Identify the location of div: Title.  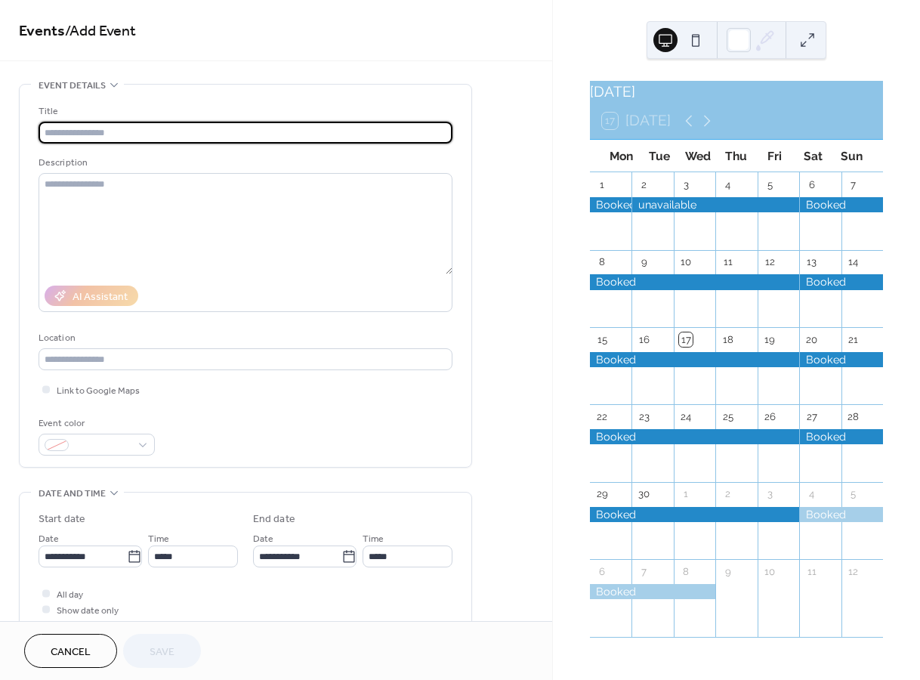
(244, 111).